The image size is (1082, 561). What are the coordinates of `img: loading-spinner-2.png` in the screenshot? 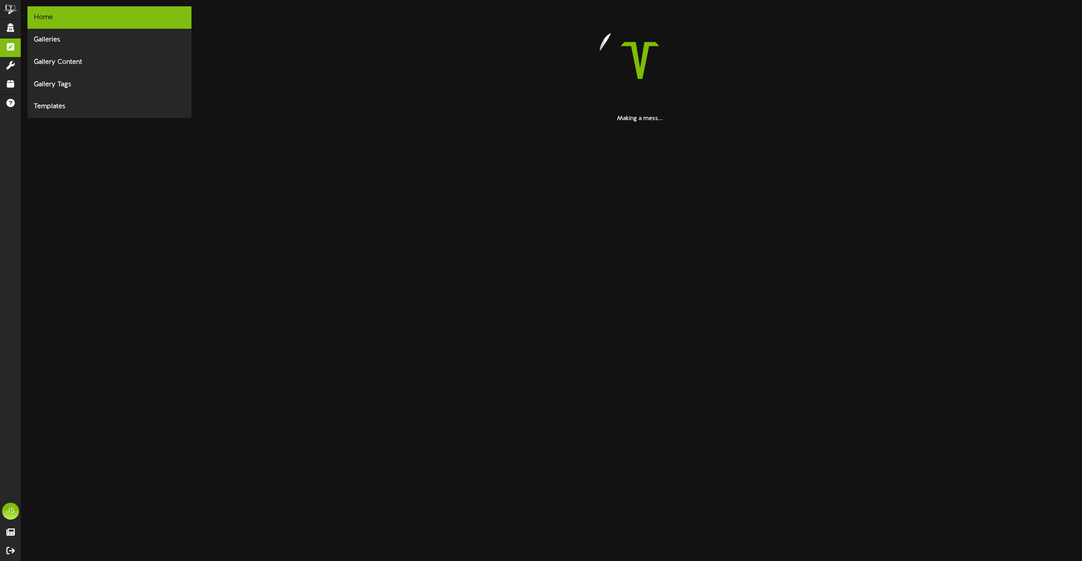 It's located at (640, 60).